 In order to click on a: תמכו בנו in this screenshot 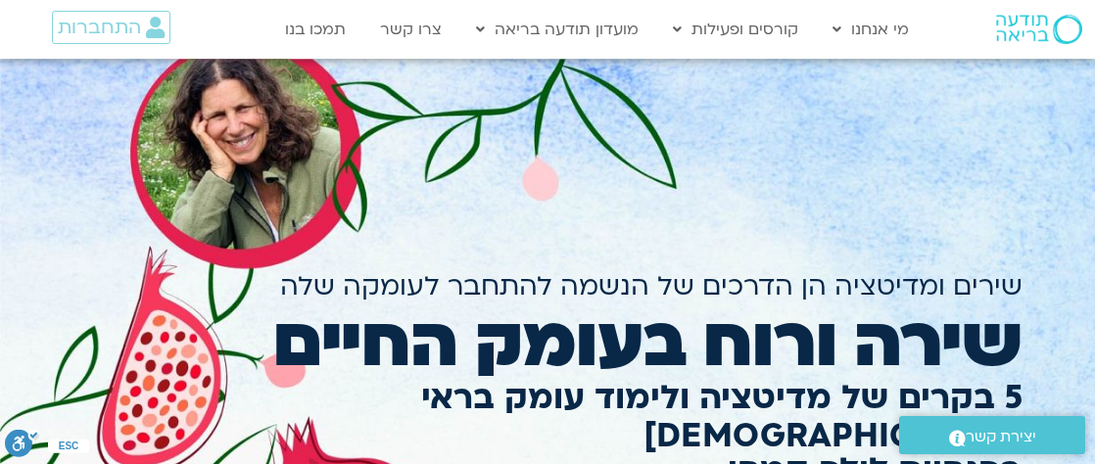, I will do `click(315, 29)`.